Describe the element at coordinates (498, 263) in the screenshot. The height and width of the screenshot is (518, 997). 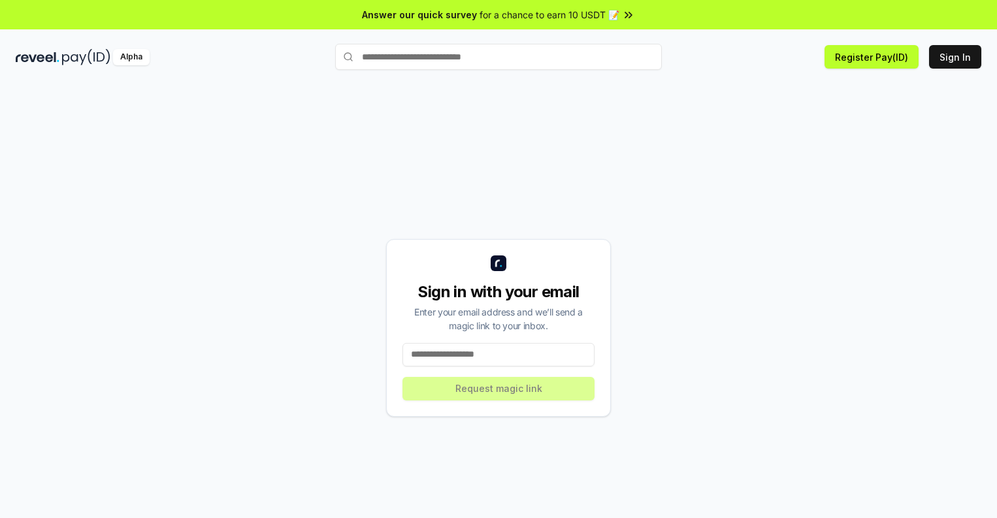
I see `img: logo_small` at that location.